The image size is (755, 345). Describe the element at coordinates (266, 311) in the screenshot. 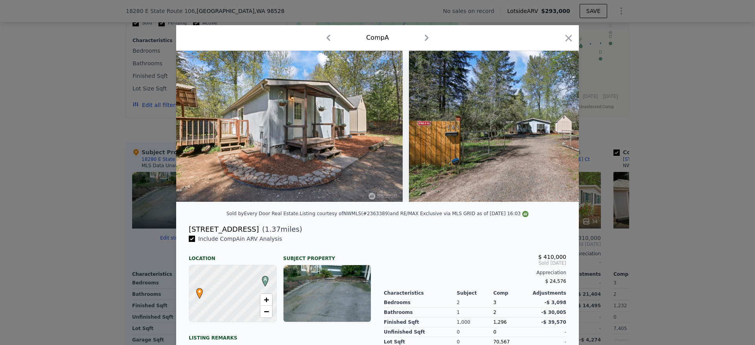

I see `a: Zoom out` at that location.